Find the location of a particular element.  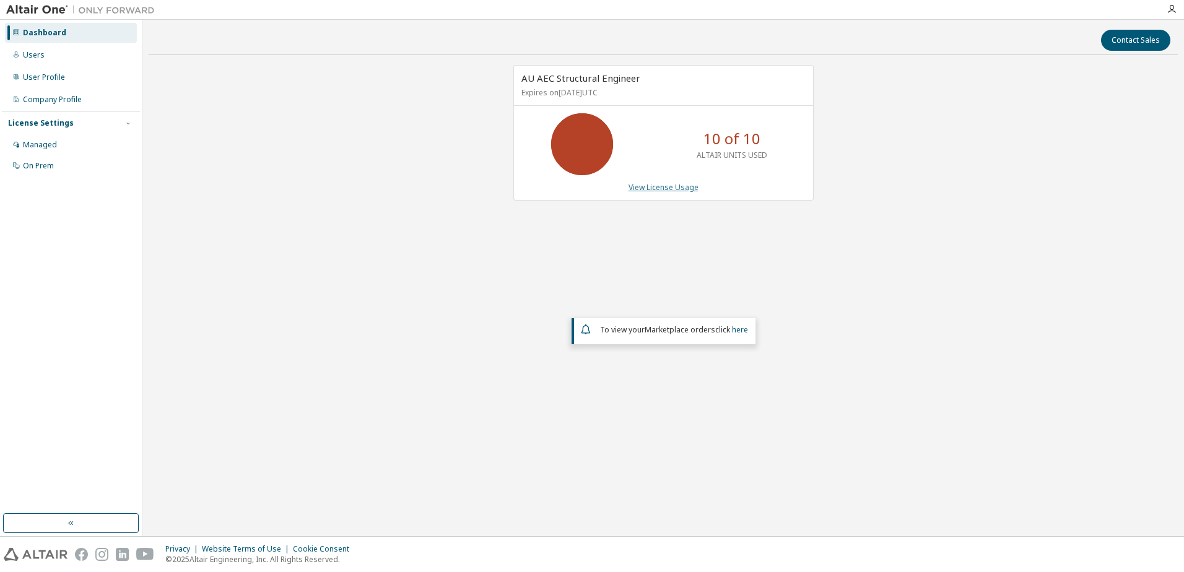

p: © 2025 Altair Engineering, Inc. All Rights Reserved. is located at coordinates (261, 559).